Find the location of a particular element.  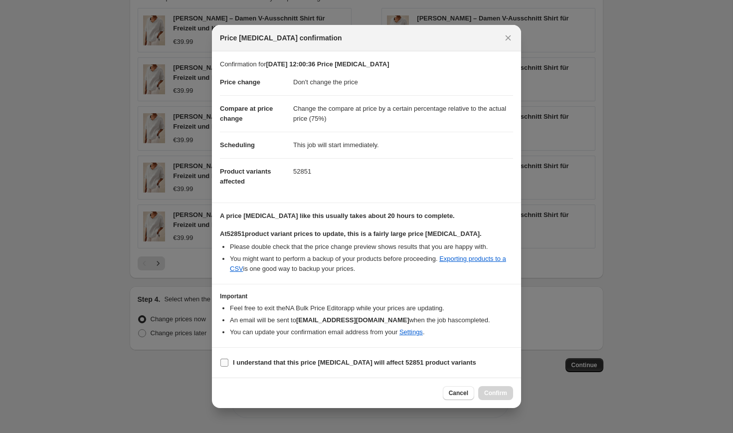

span: Scheduling is located at coordinates (237, 145).